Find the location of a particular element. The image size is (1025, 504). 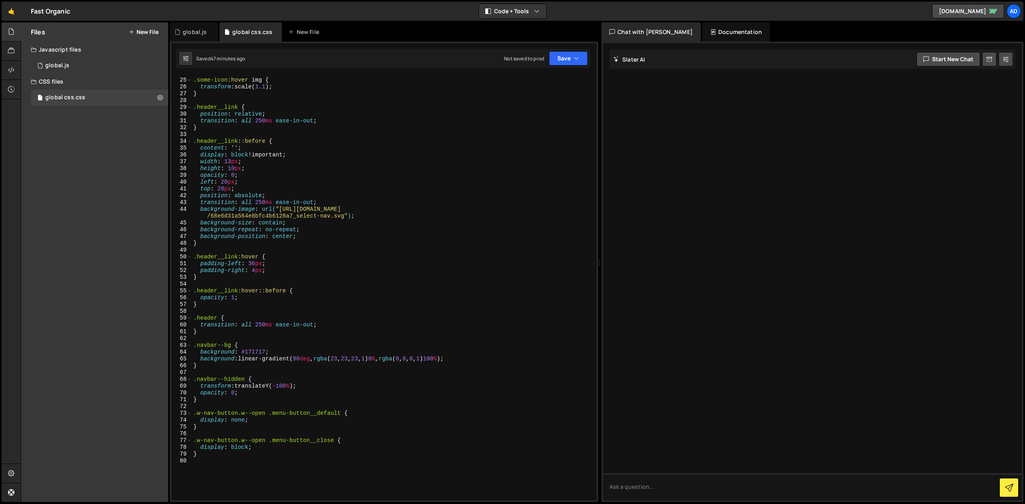

div: 60 is located at coordinates (181, 325).